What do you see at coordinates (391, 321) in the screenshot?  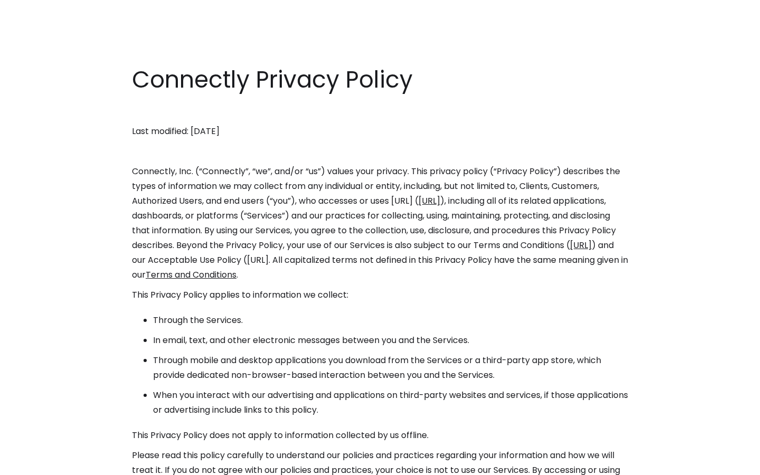 I see `li: Through the Services.` at bounding box center [391, 321].